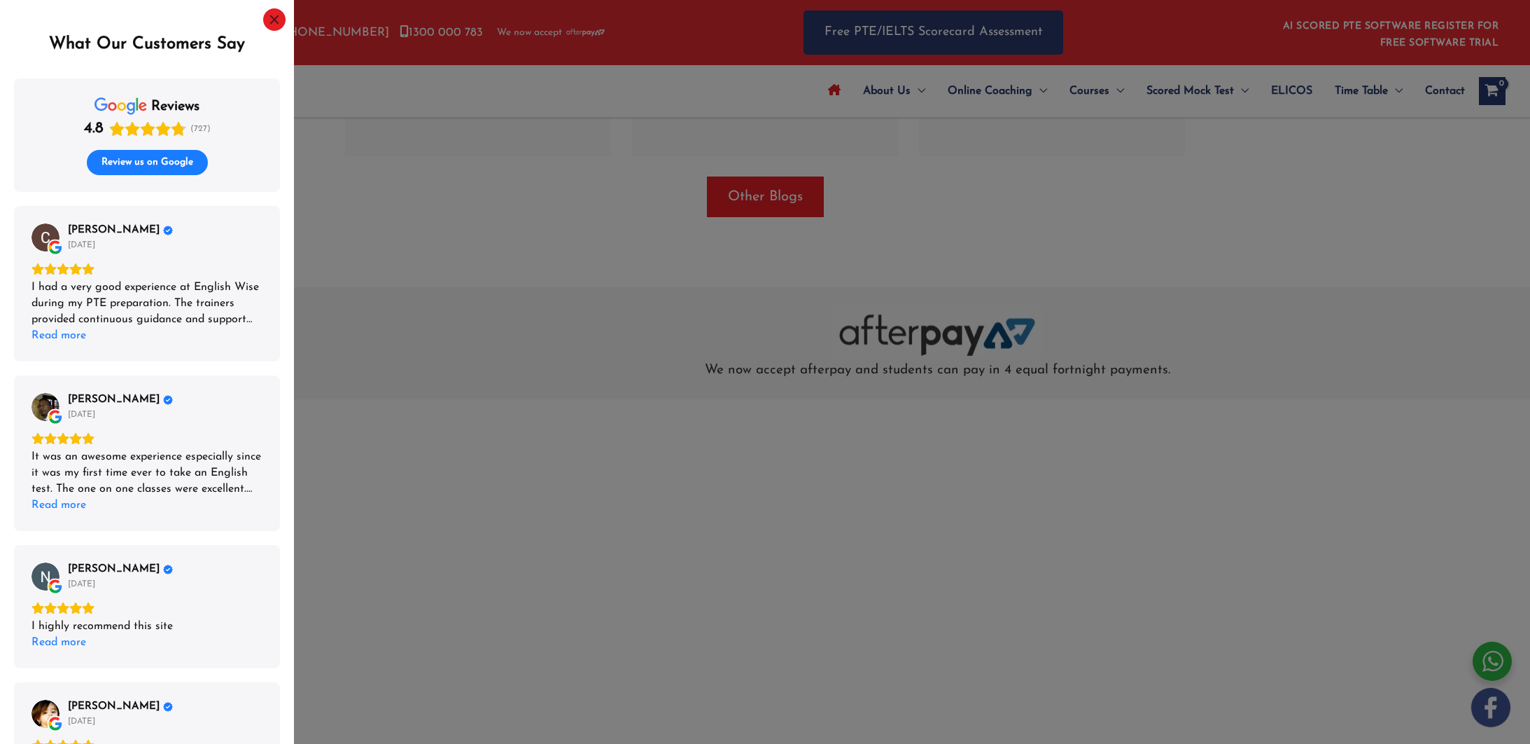 Image resolution: width=1530 pixels, height=744 pixels. What do you see at coordinates (94, 129) in the screenshot?
I see `div: 4.8` at bounding box center [94, 129].